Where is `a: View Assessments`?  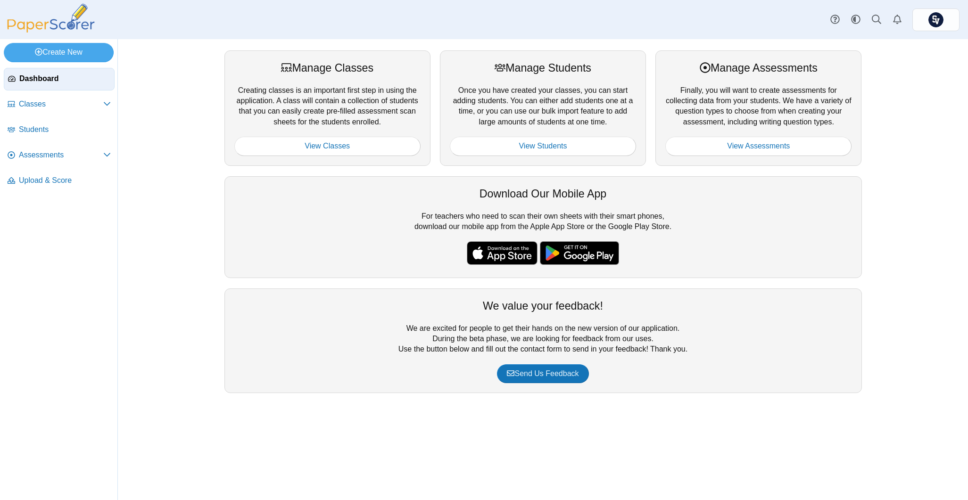
a: View Assessments is located at coordinates (758, 146).